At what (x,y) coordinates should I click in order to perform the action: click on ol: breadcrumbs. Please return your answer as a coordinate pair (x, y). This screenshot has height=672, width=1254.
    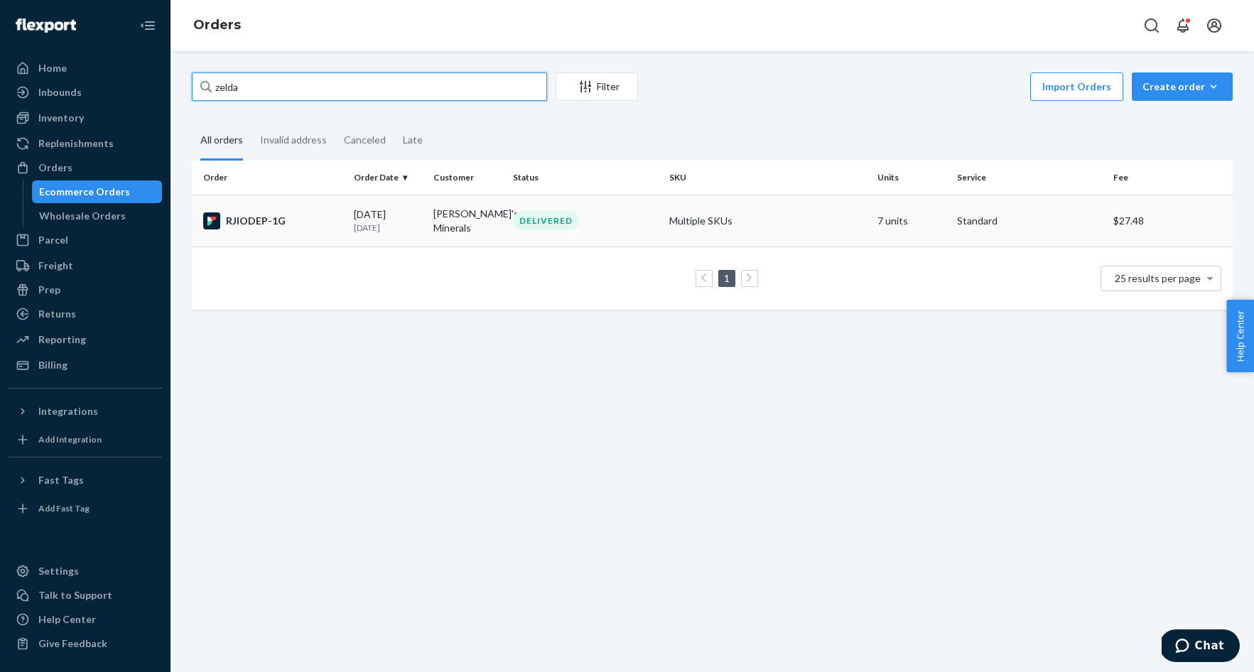
    Looking at the image, I should click on (217, 26).